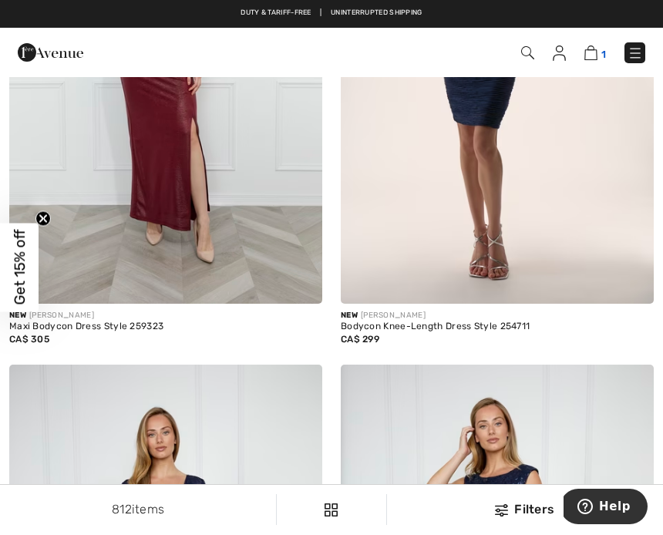 The image size is (663, 535). I want to click on div: Filters, so click(525, 510).